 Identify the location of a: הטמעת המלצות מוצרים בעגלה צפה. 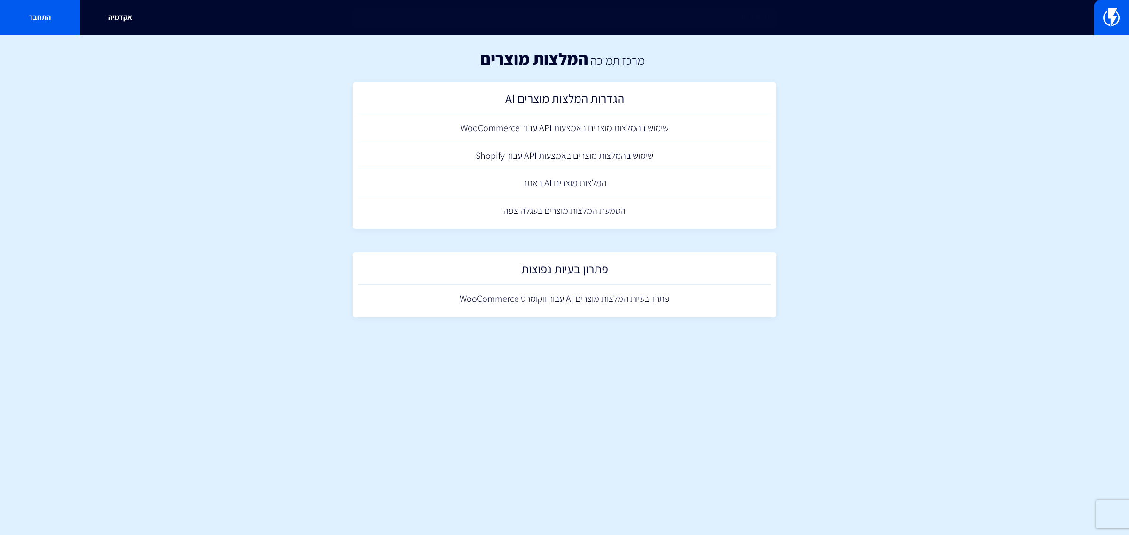
(564, 211).